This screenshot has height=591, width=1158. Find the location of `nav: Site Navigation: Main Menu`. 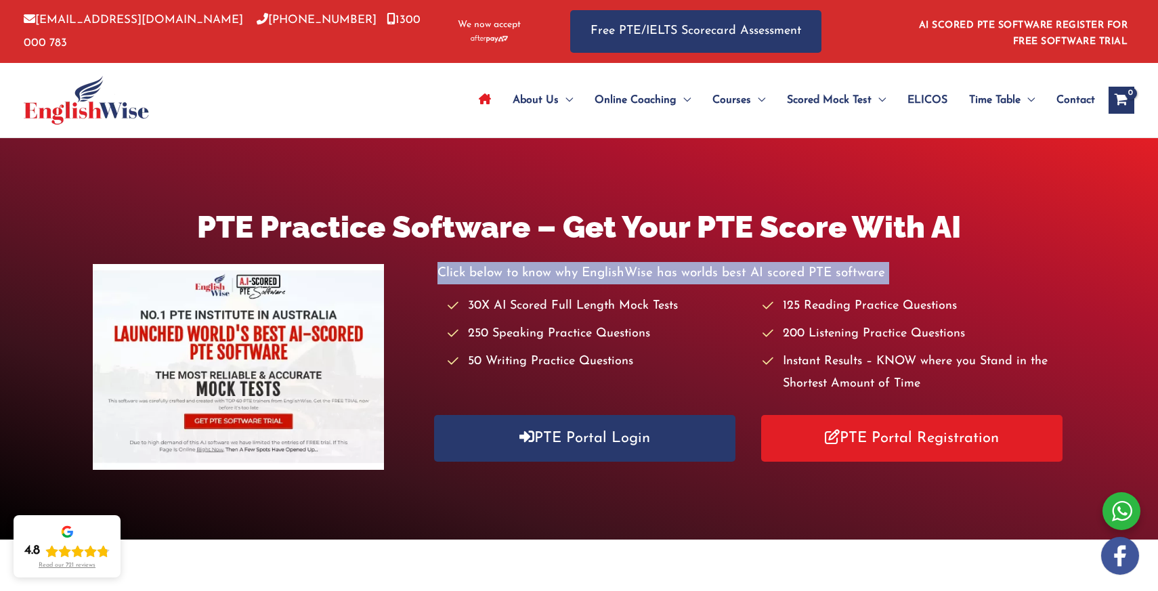

nav: Site Navigation: Main Menu is located at coordinates (782, 100).